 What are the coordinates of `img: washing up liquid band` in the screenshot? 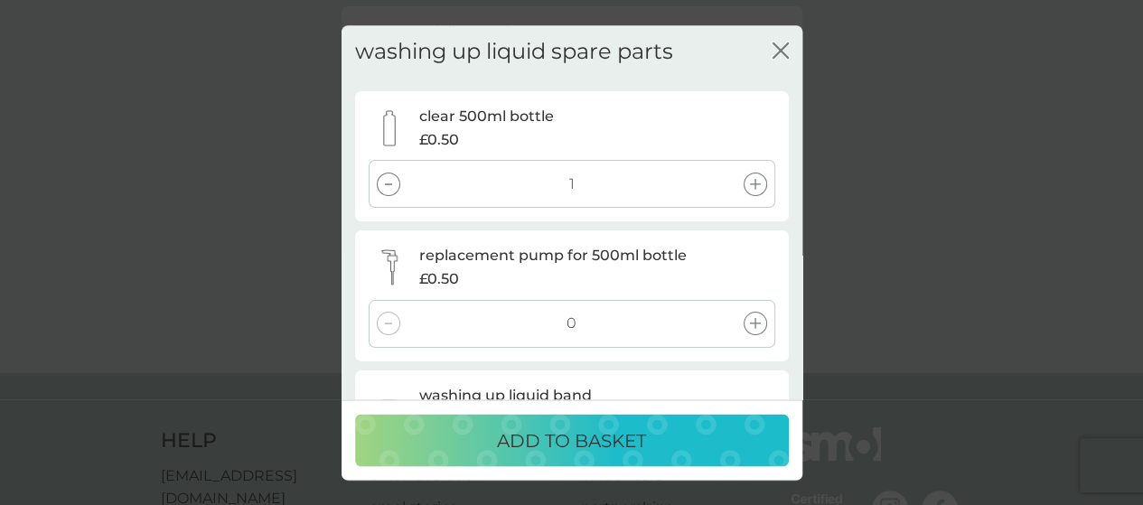 It's located at (390, 408).